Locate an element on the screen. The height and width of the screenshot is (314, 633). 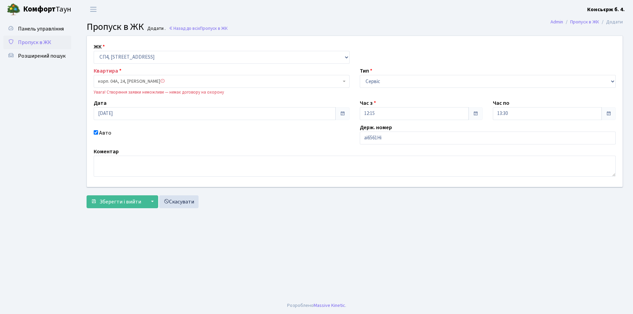
div: Розроблено . is located at coordinates (317, 306).